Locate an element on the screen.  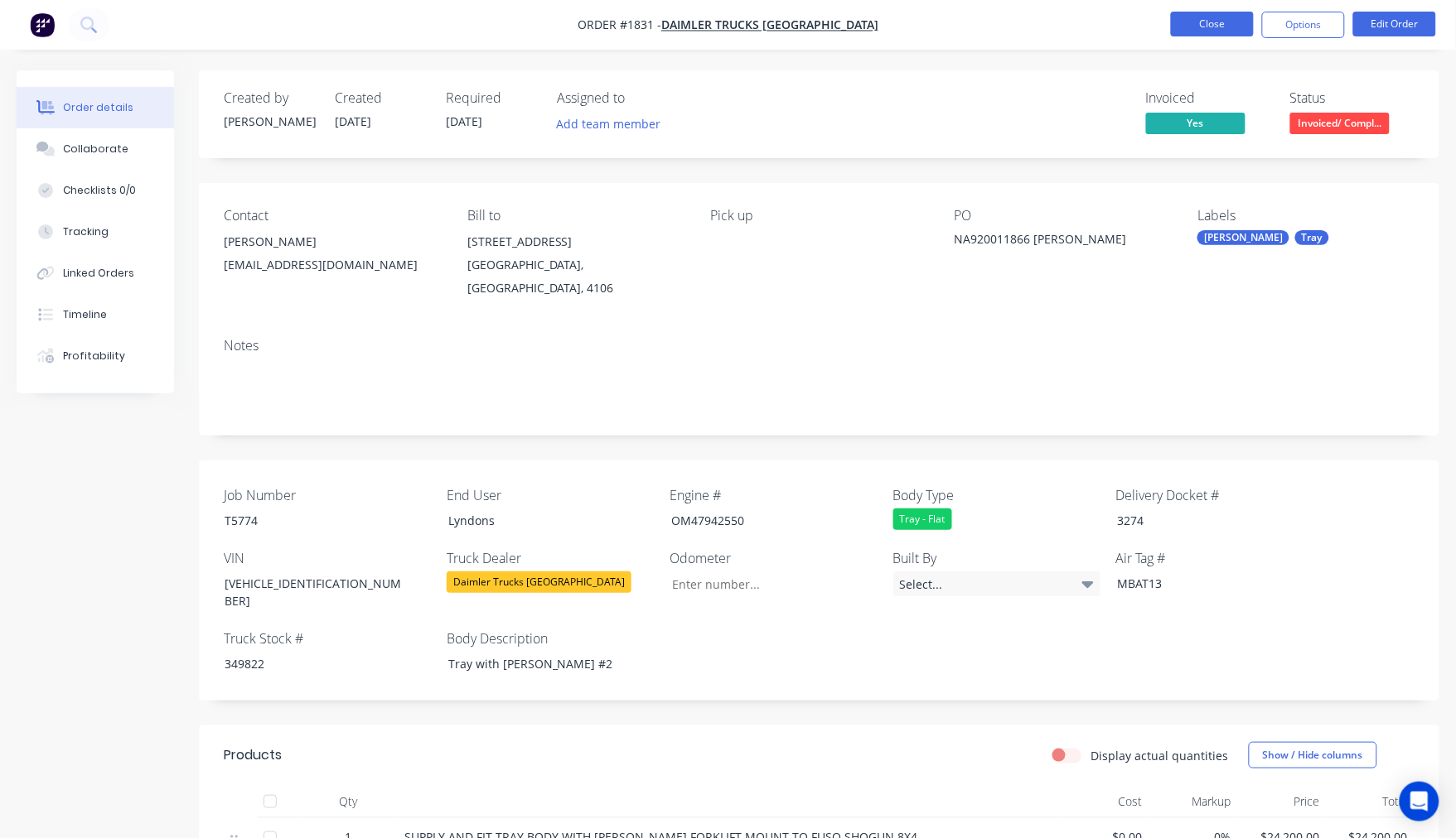
label: Odometer is located at coordinates (773, 558).